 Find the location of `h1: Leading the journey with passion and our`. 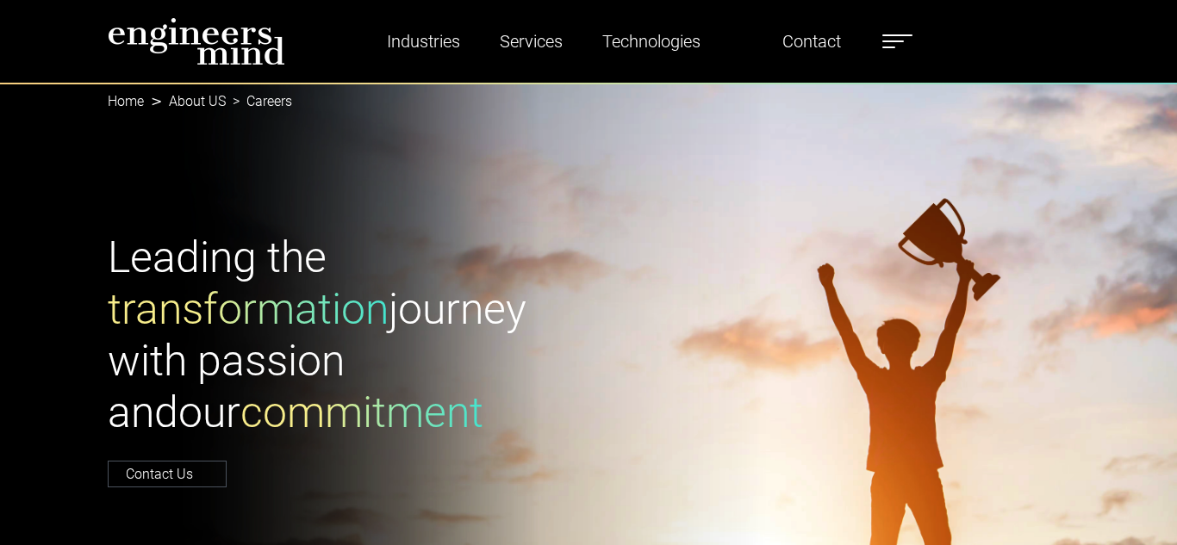

h1: Leading the journey with passion and our is located at coordinates (343, 335).